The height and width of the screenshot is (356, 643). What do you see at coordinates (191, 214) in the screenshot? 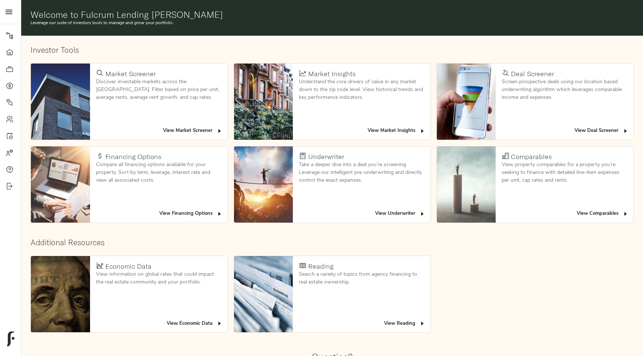
I see `button: View Financing Options` at bounding box center [191, 214].